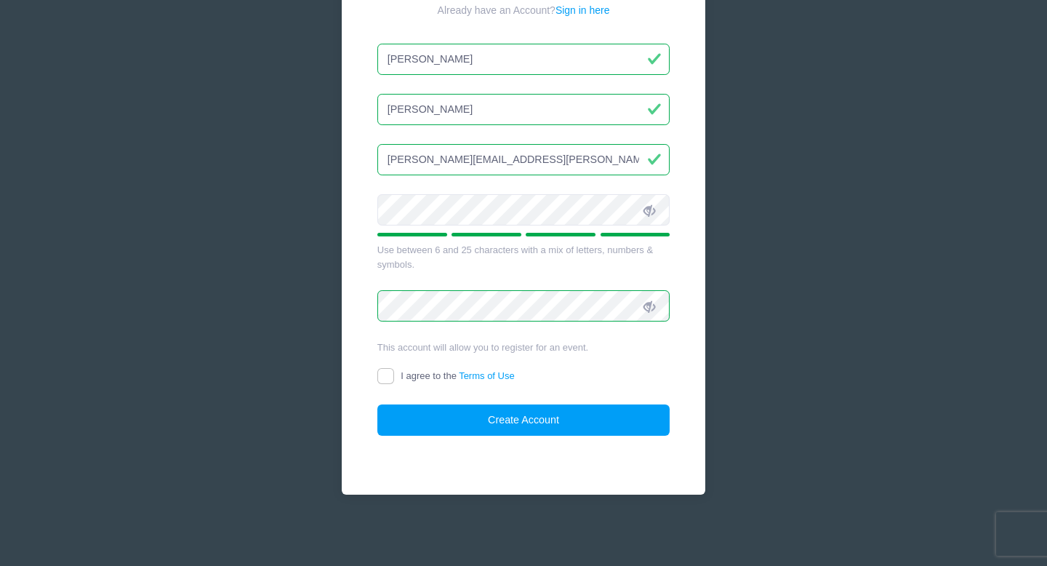 This screenshot has width=1047, height=566. I want to click on div: Already have an Account?, so click(523, 10).